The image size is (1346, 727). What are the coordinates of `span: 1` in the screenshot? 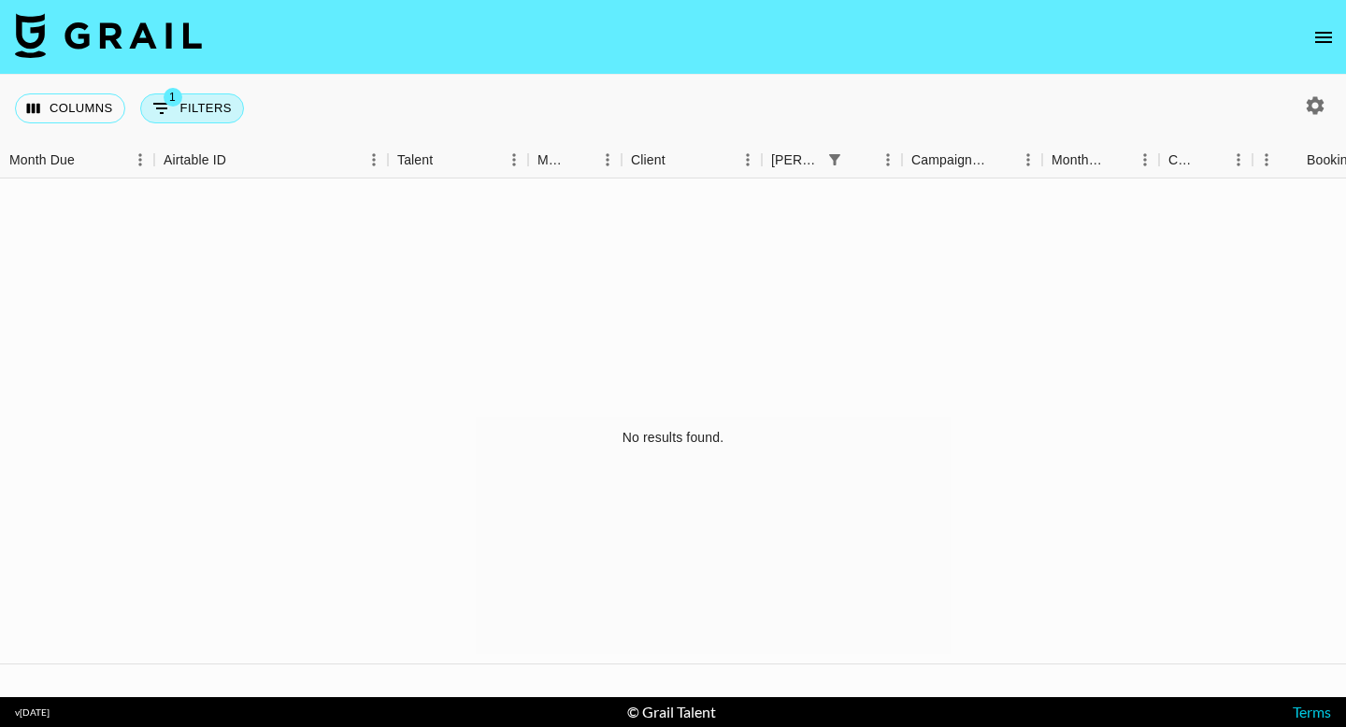 It's located at (173, 97).